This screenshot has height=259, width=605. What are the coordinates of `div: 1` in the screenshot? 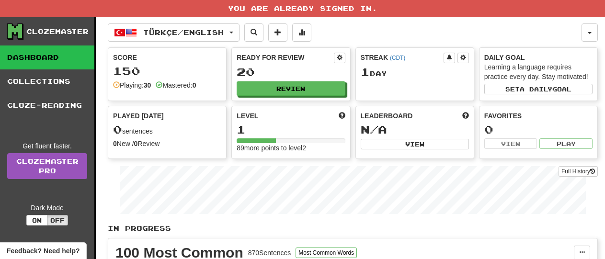 It's located at (291, 129).